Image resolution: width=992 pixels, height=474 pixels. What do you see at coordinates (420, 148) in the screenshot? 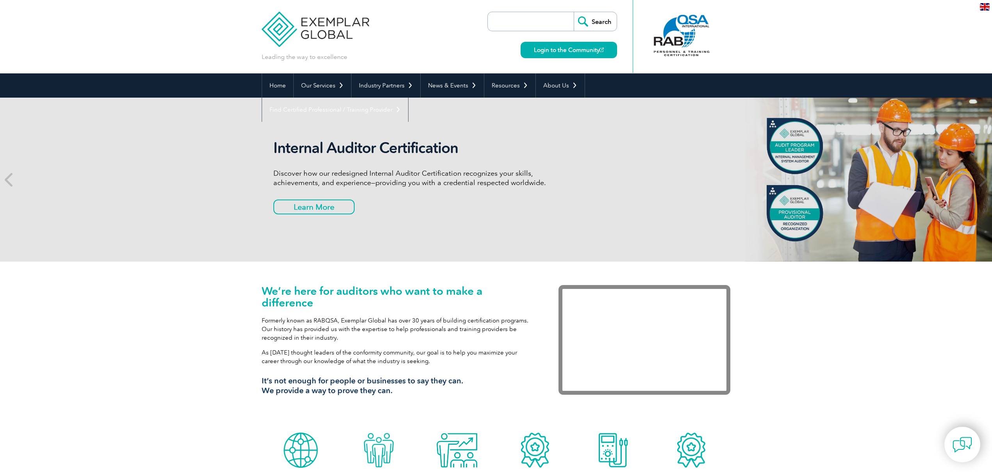
I see `h2: Internal Auditor Certification` at bounding box center [420, 148].